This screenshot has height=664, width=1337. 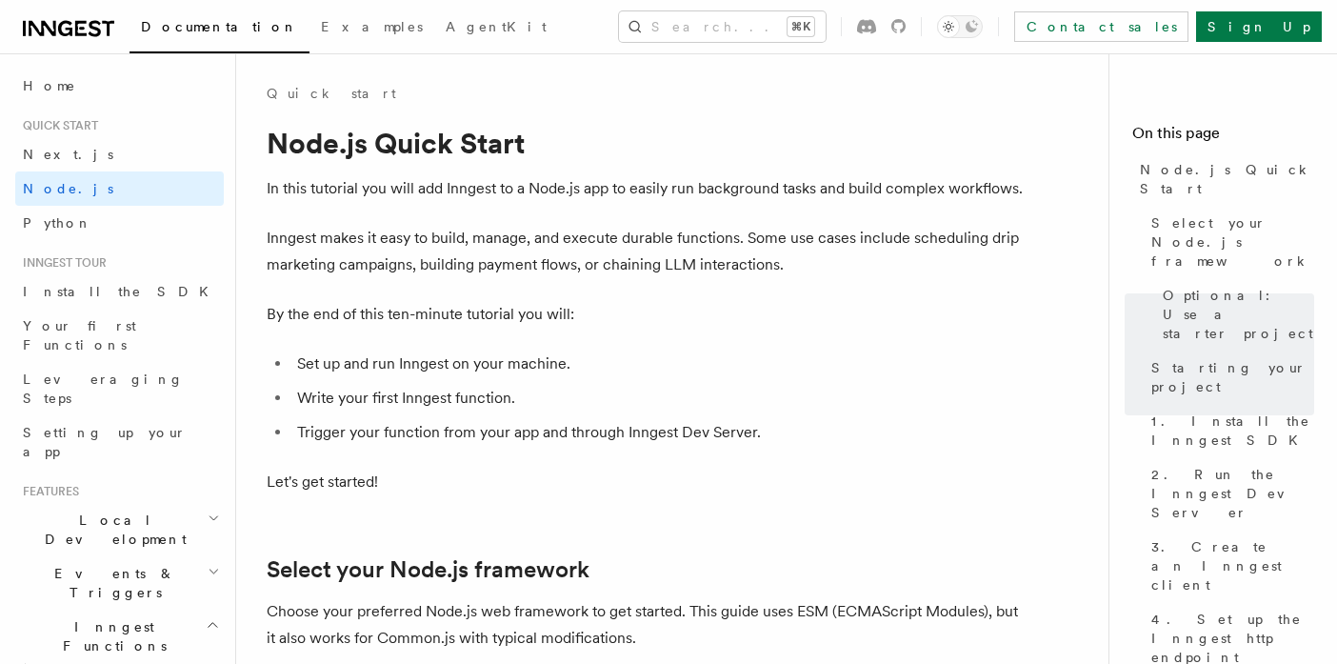 I want to click on a: AgentKit, so click(x=496, y=29).